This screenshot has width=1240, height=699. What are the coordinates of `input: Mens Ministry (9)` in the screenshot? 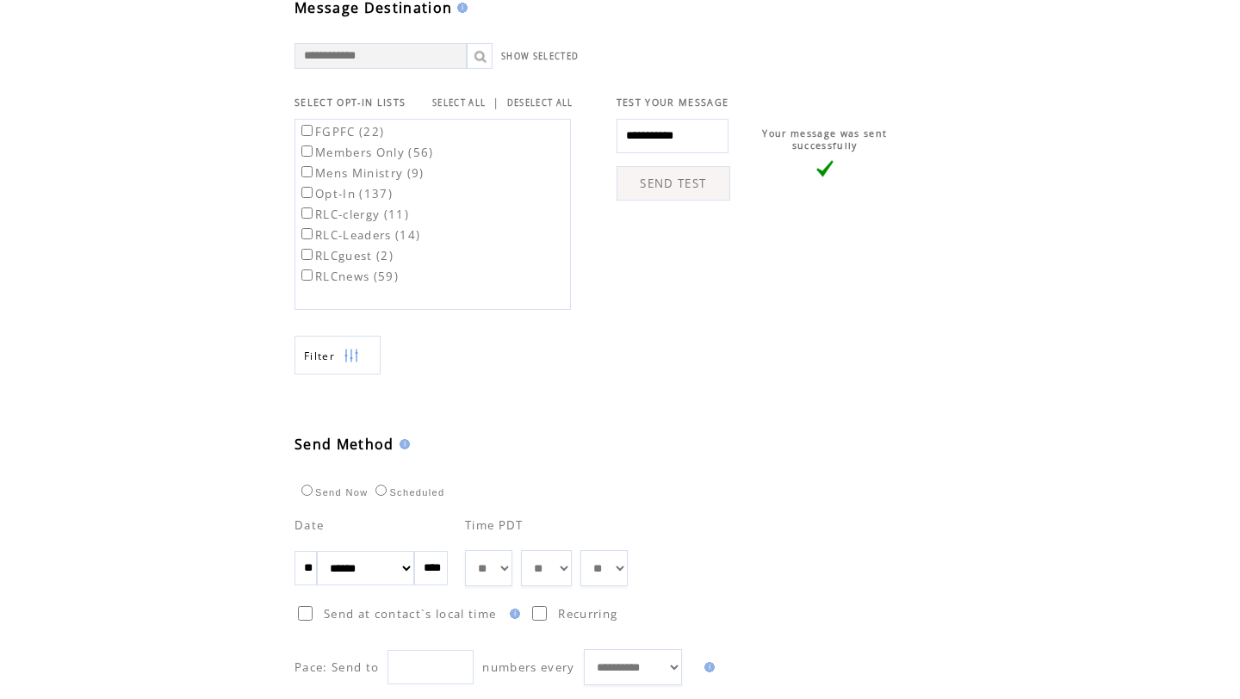 It's located at (307, 171).